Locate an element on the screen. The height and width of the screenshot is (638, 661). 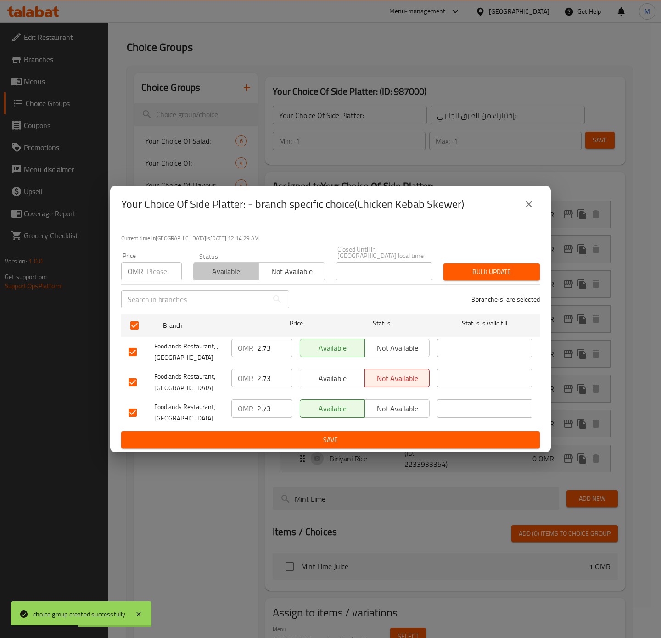
span: Branch is located at coordinates (211, 325).